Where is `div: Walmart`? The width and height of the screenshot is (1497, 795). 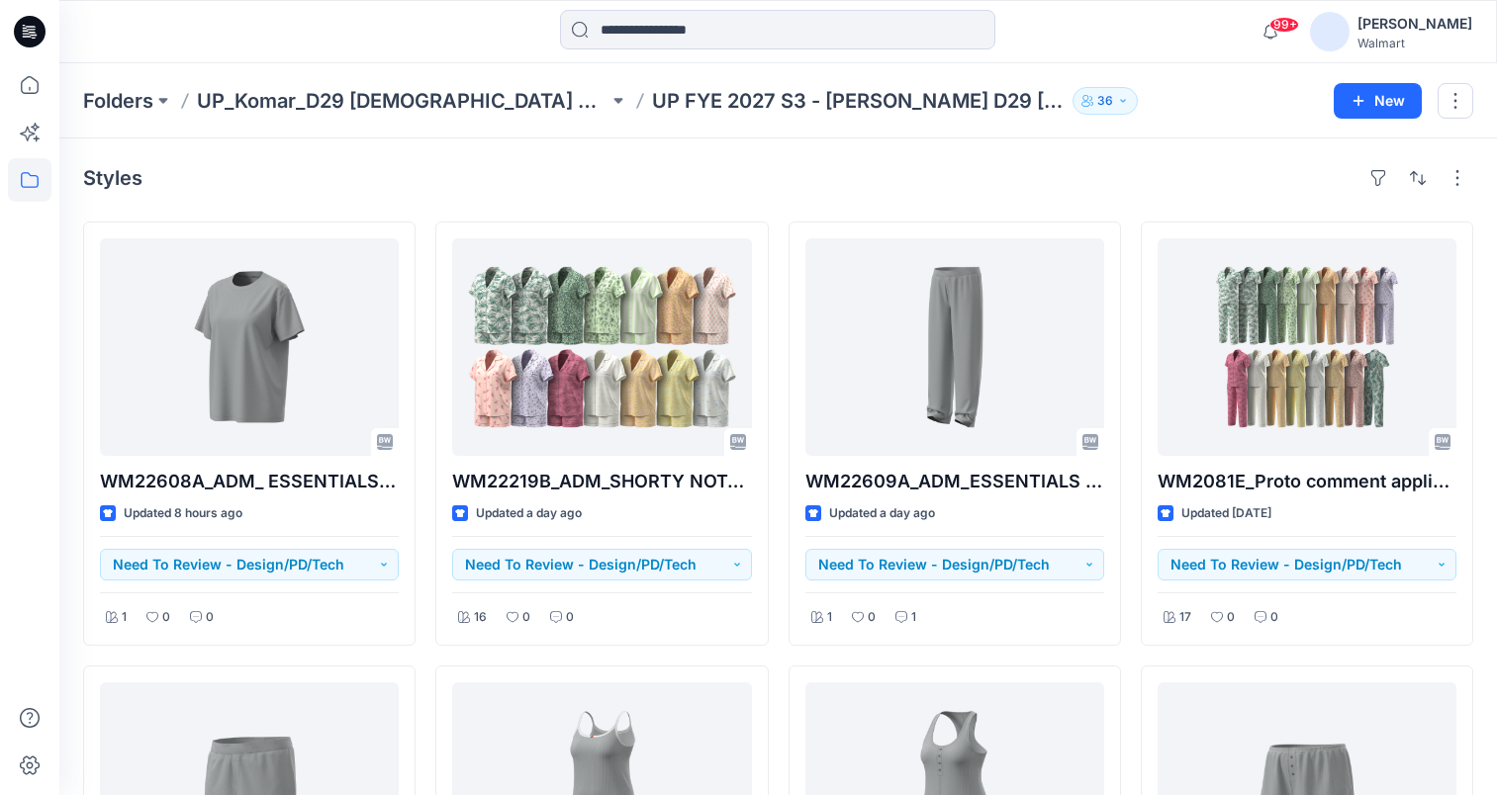
div: Walmart is located at coordinates (1414, 43).